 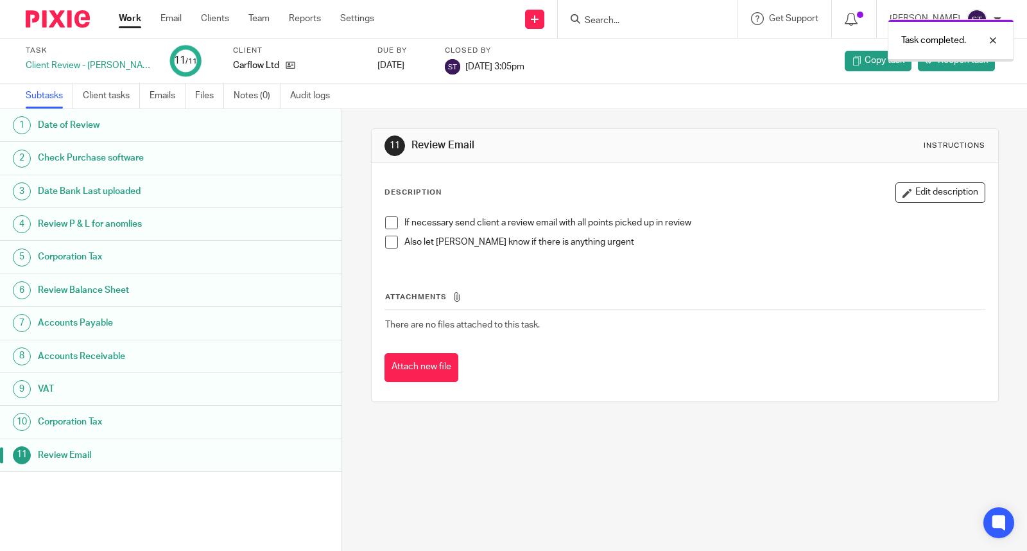 I want to click on p: If necessary send client a review email with all points picked up in review, so click(x=695, y=223).